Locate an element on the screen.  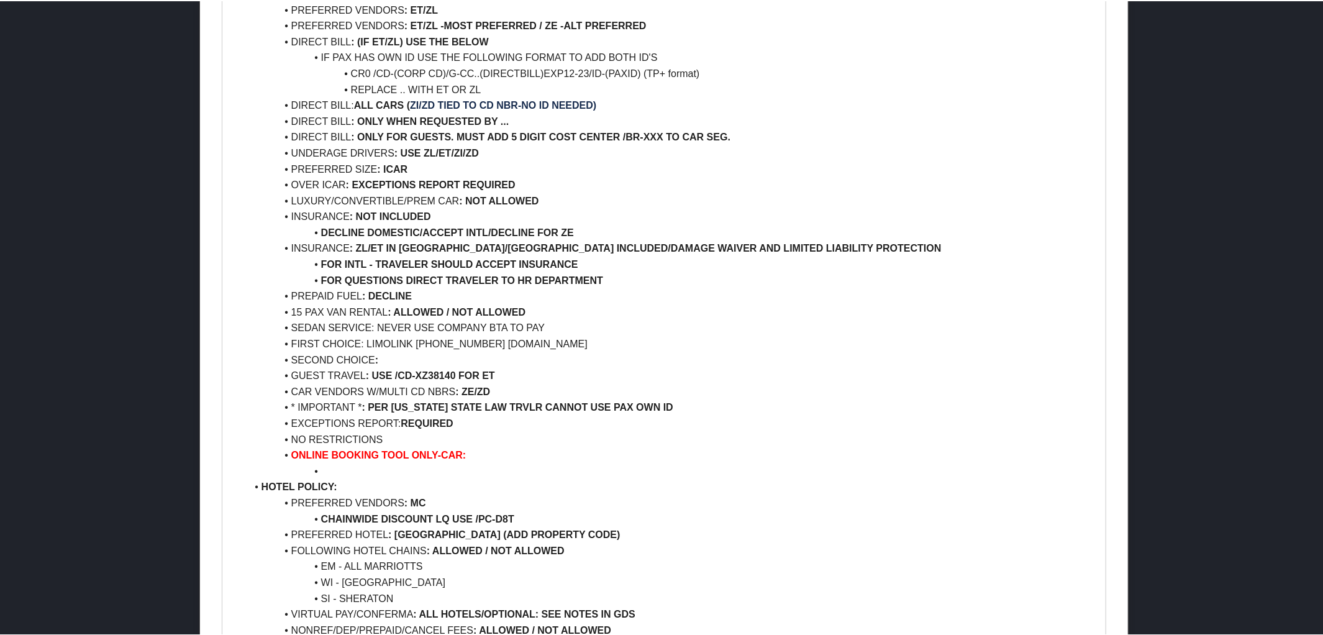
strong: : ET/ZL is located at coordinates (421, 9).